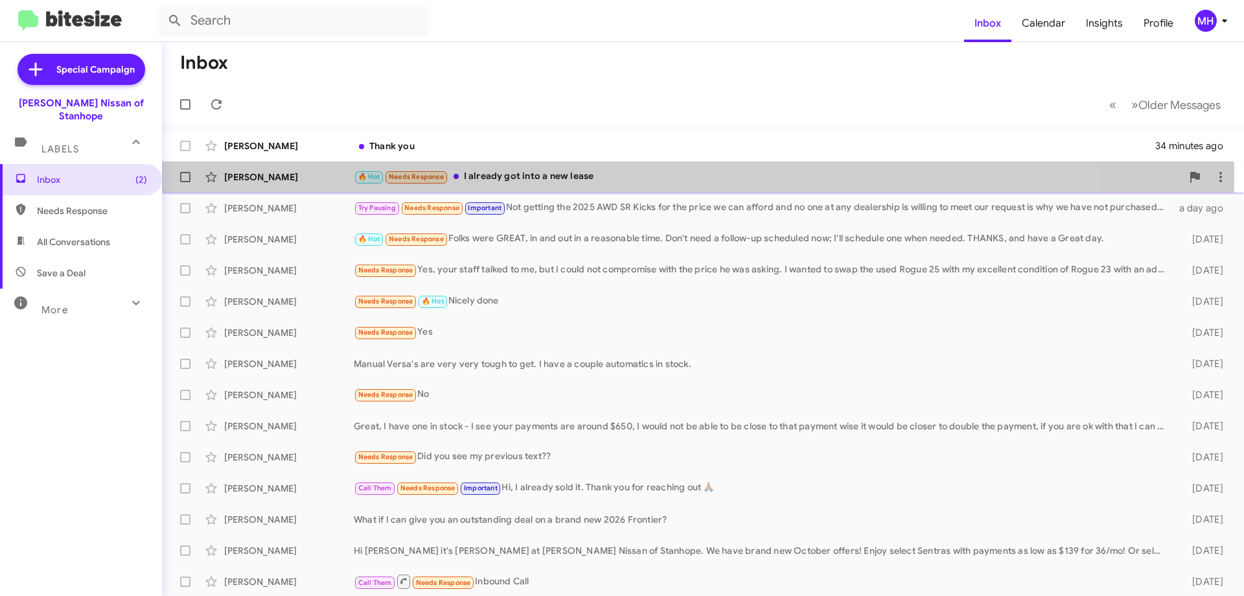  I want to click on div: No, so click(763, 394).